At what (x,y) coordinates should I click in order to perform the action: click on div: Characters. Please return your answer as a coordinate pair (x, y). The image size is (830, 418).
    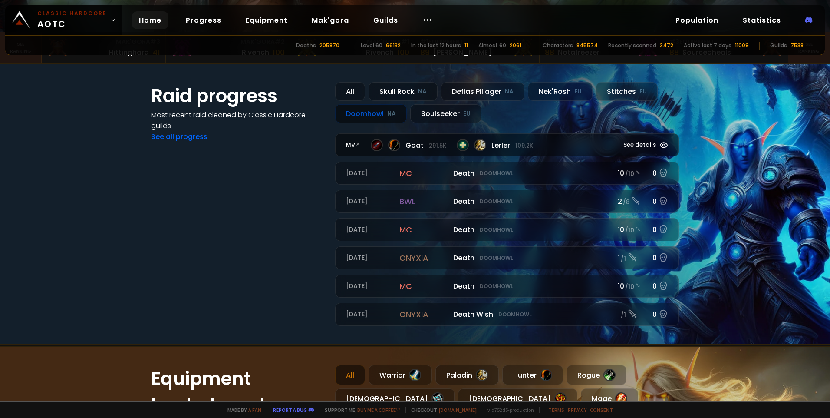
    Looking at the image, I should click on (558, 46).